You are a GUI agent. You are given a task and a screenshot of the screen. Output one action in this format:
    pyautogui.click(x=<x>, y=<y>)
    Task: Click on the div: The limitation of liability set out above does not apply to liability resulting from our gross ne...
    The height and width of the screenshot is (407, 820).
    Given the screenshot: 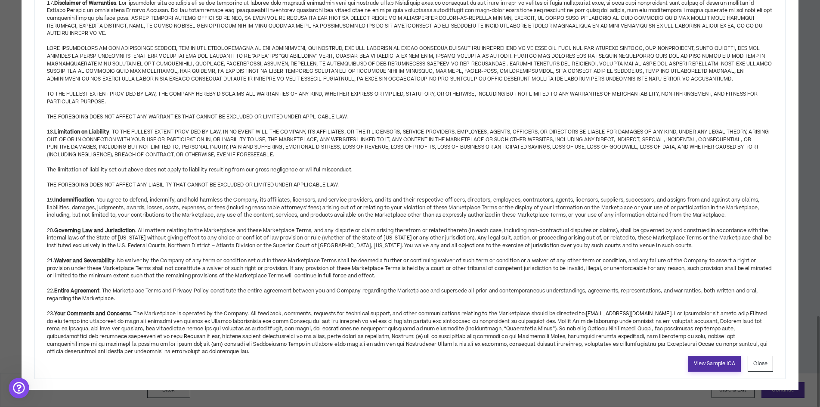 What is the action you would take?
    pyautogui.click(x=410, y=170)
    